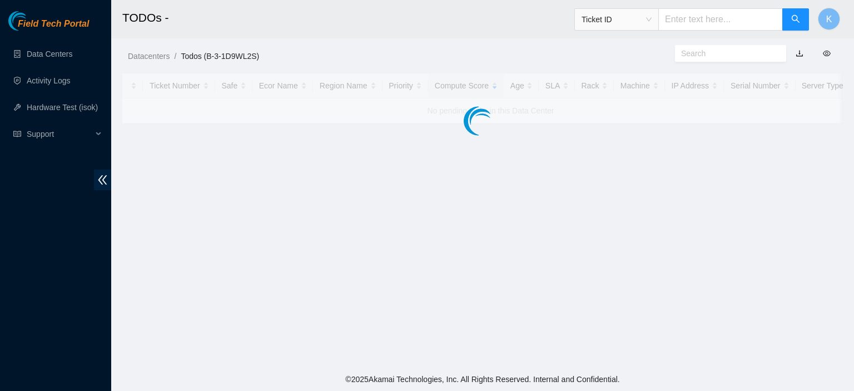  I want to click on span: Ticket ID, so click(617, 19).